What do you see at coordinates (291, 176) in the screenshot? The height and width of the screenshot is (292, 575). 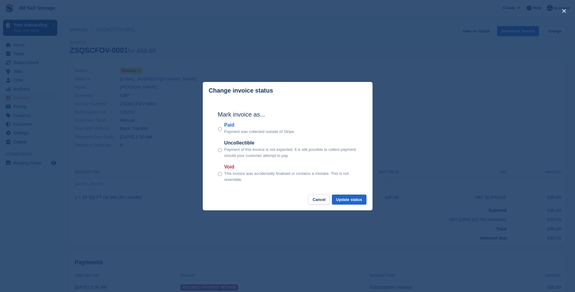 I see `p: This invoice was accidentally finalised or contains a mistake. This is not reversible.` at bounding box center [291, 176].